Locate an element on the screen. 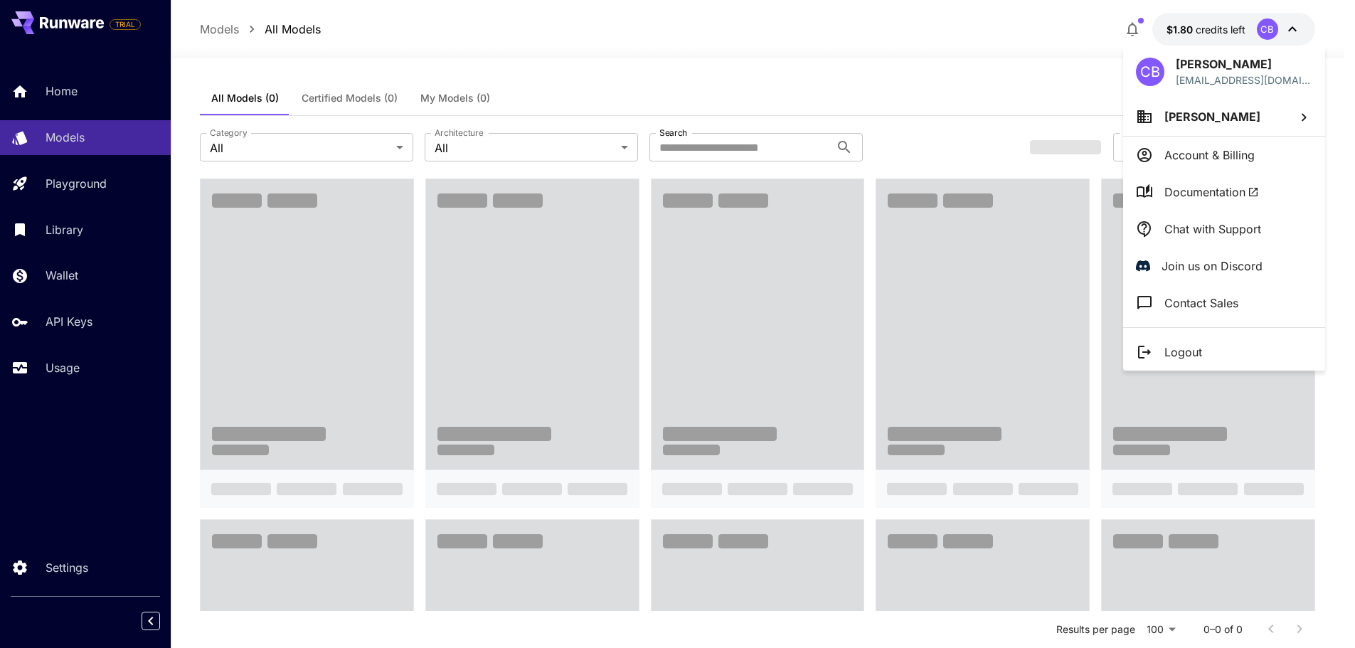 The width and height of the screenshot is (1355, 648). div: CB is located at coordinates (1150, 72).